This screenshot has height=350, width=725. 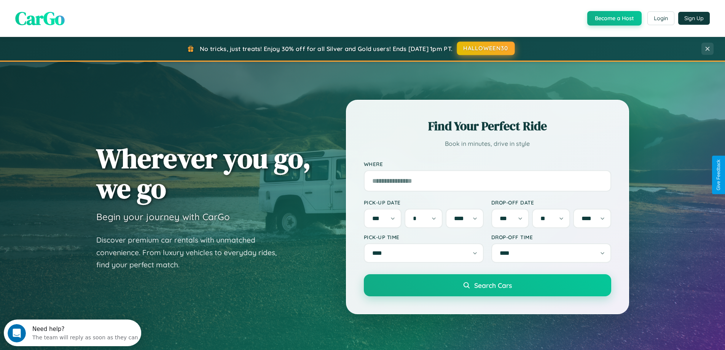 I want to click on label: Drop-off Date, so click(x=551, y=202).